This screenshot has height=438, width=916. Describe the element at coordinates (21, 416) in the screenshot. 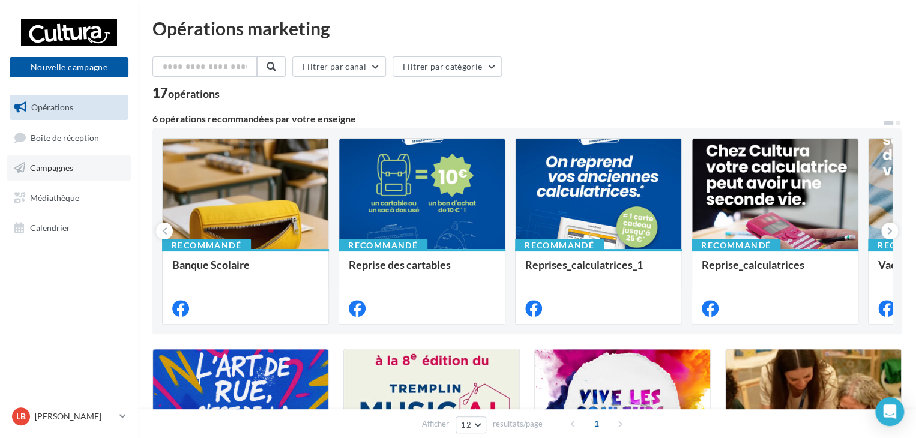

I see `span: LB` at that location.